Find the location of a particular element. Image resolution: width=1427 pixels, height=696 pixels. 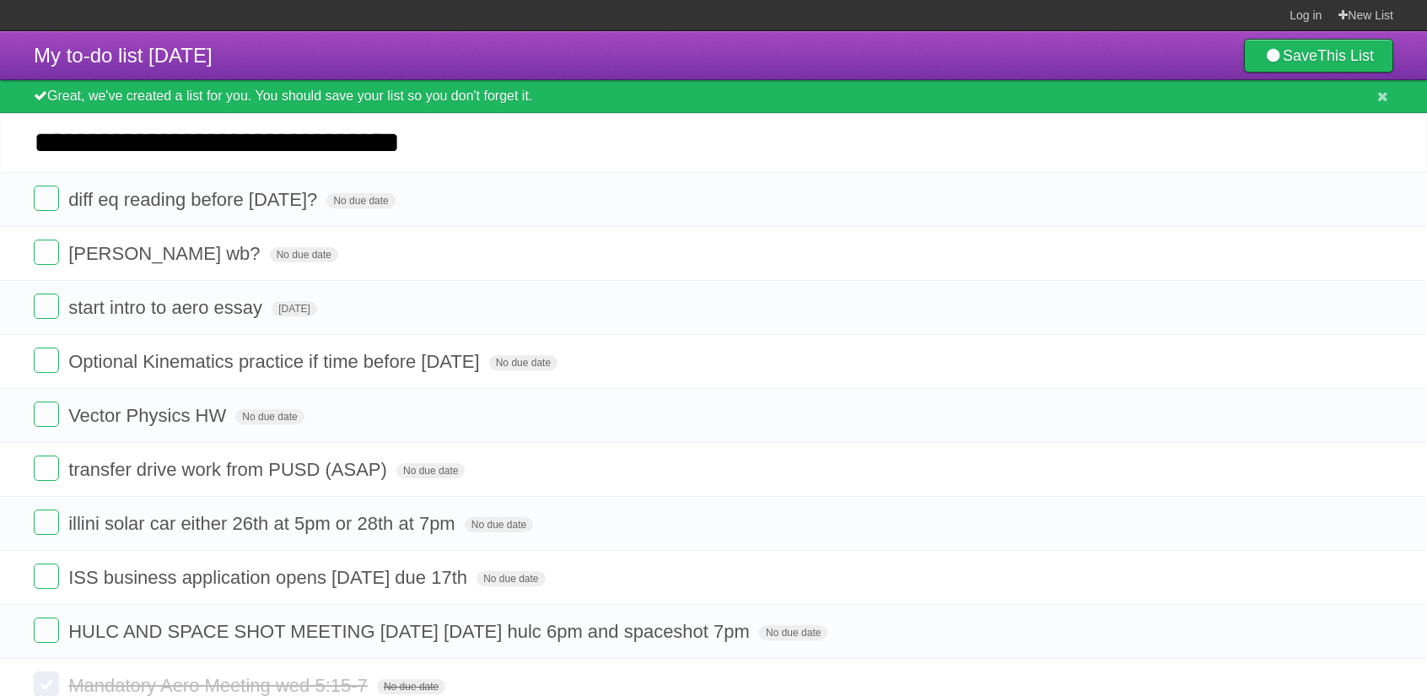

span: transfer drive work from PUSD (ASAP) is located at coordinates (229, 469).